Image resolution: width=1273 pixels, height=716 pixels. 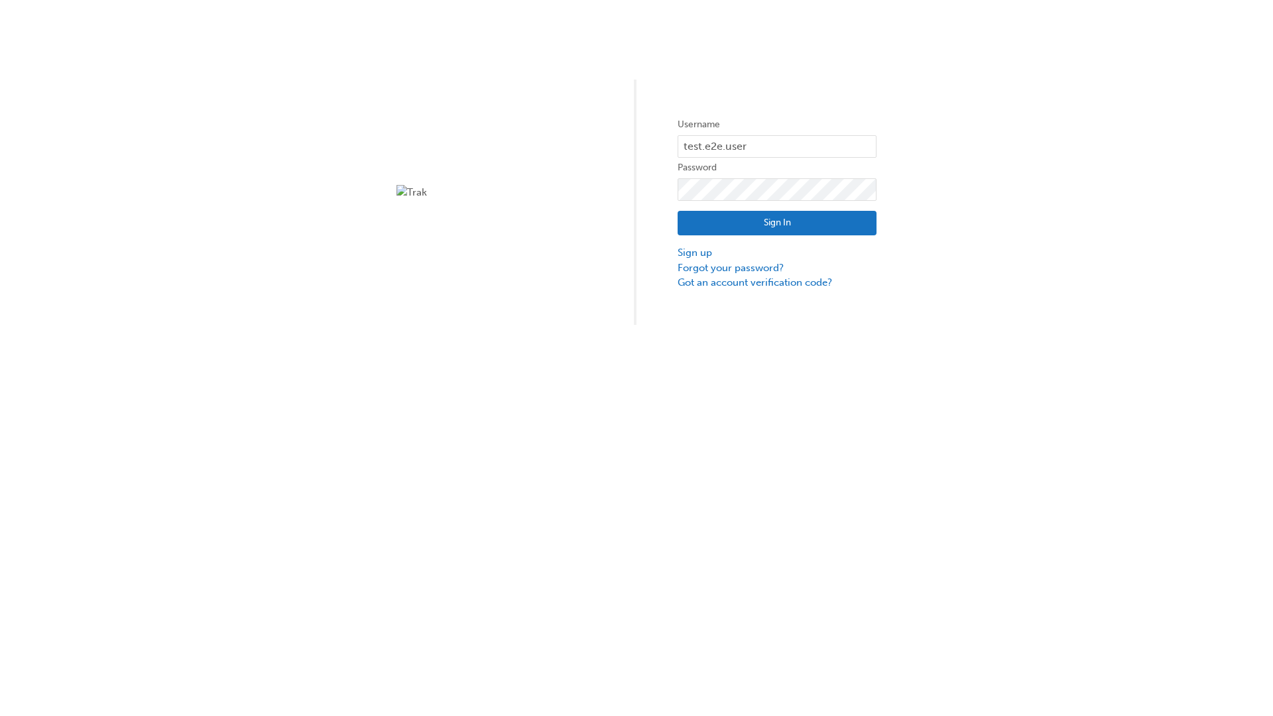 What do you see at coordinates (777, 268) in the screenshot?
I see `a: Forgot your password?` at bounding box center [777, 268].